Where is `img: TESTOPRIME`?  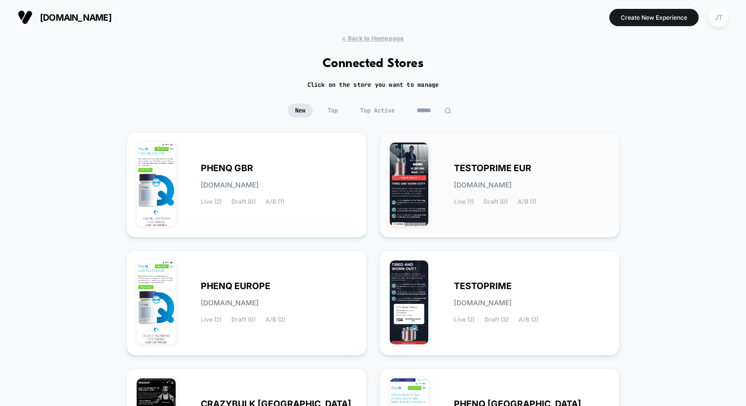
img: TESTOPRIME is located at coordinates (409, 303).